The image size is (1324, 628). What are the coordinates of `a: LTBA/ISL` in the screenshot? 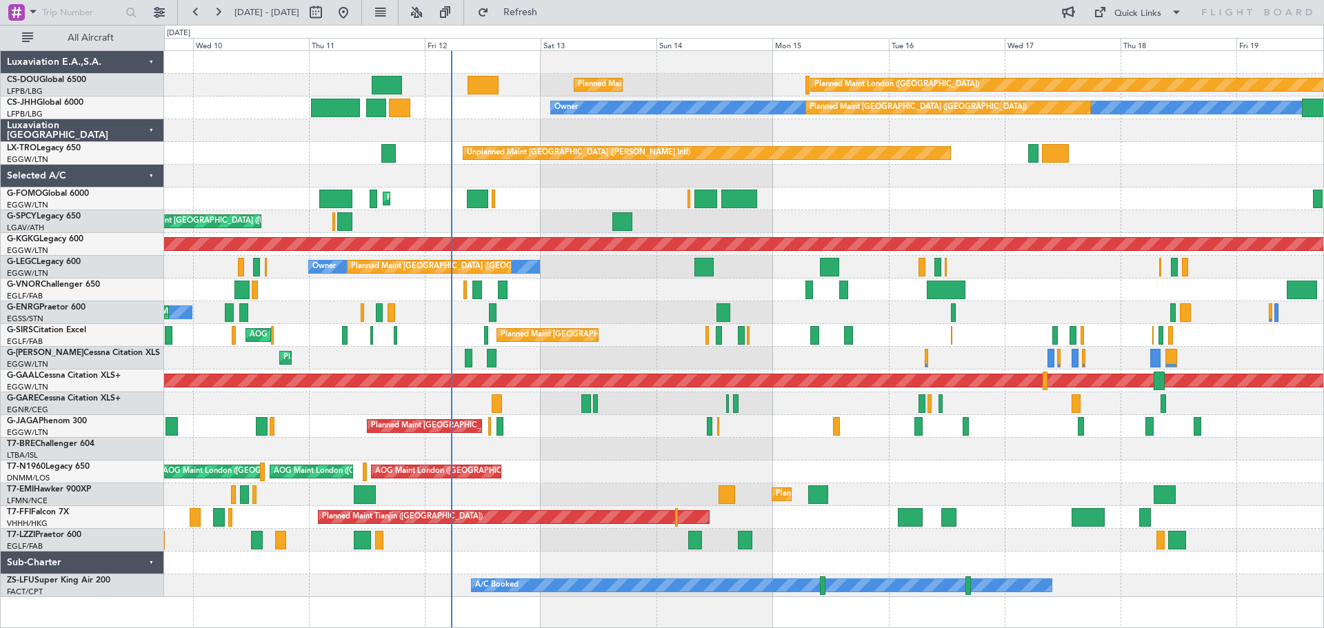 It's located at (22, 455).